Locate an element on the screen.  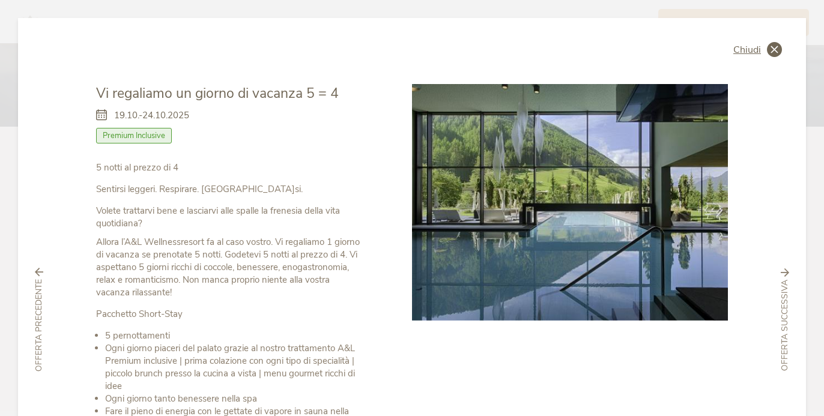
img: Vi regaliamo un giorno di vacanza 5 = 4 is located at coordinates (570, 202).